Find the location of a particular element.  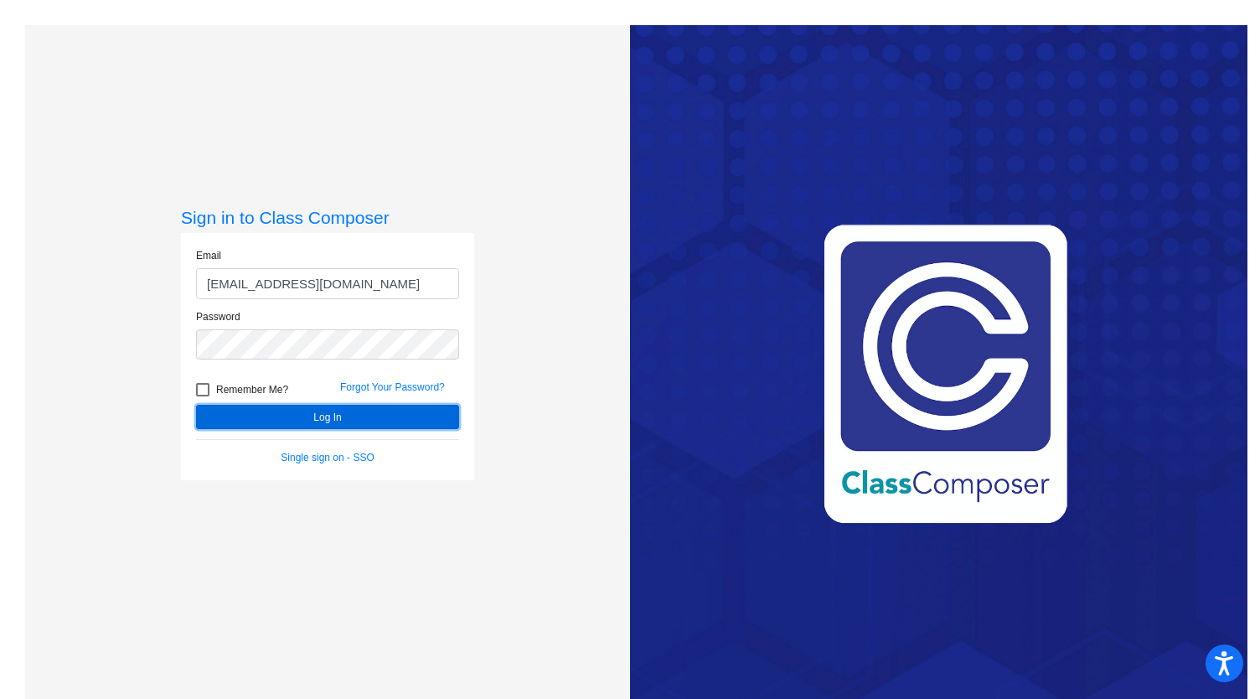

h3: Sign in to Class Composer is located at coordinates (328, 217).